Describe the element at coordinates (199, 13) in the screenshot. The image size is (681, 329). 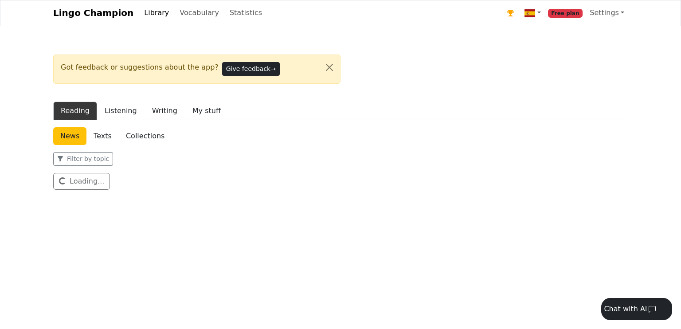
I see `a: Vocabulary` at that location.